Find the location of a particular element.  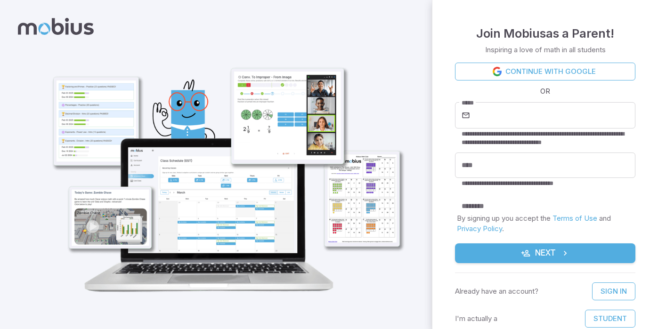

p: By signing up you accept the and . is located at coordinates (545, 224).